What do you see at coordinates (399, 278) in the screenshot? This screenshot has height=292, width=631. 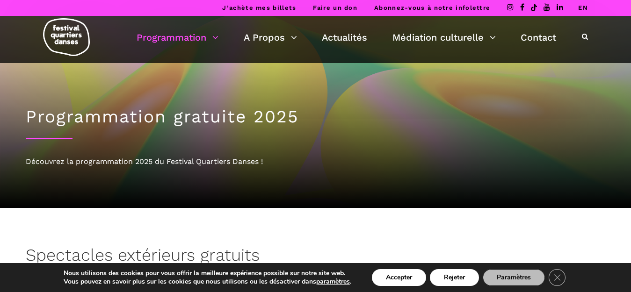 I see `button: Accepter` at bounding box center [399, 278].